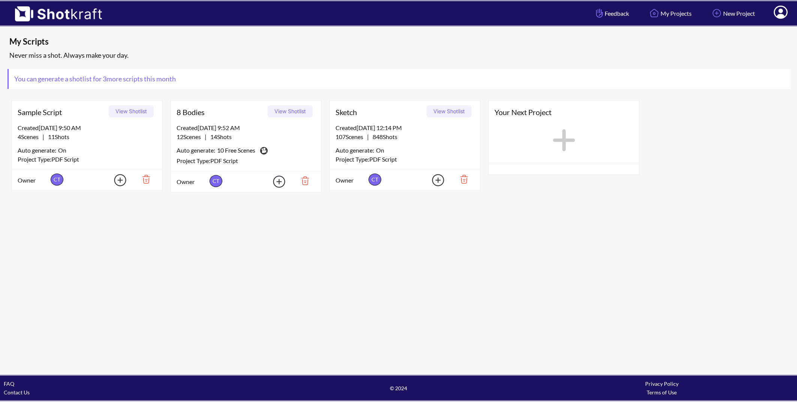  What do you see at coordinates (670, 13) in the screenshot?
I see `a: My Projects` at bounding box center [670, 13].